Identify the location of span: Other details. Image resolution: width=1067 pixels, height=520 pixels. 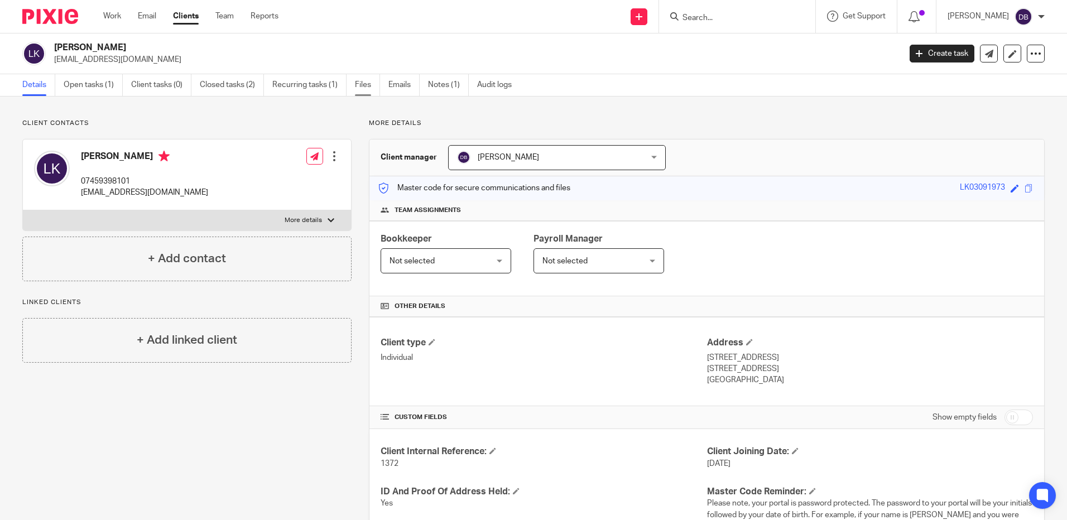
(420, 306).